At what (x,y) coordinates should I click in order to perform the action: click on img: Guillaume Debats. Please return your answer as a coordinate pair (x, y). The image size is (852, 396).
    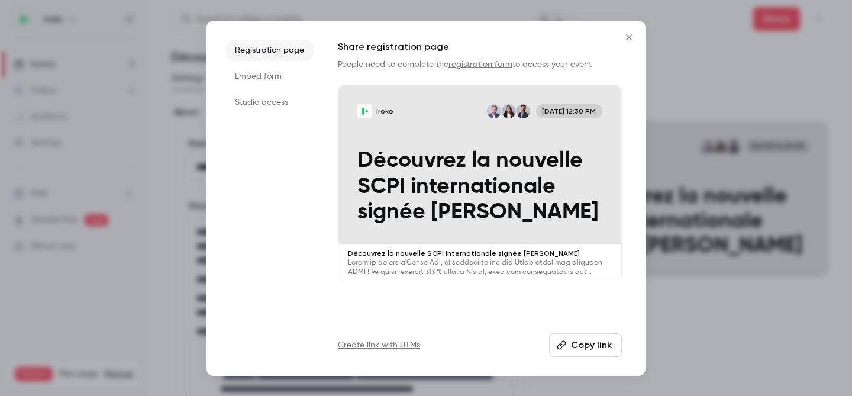
    Looking at the image, I should click on (523, 111).